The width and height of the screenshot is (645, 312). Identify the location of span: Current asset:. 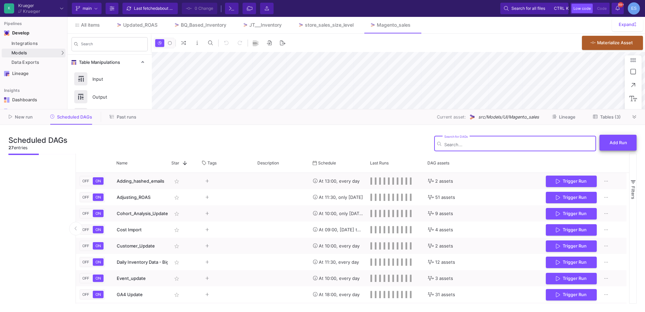
(451, 117).